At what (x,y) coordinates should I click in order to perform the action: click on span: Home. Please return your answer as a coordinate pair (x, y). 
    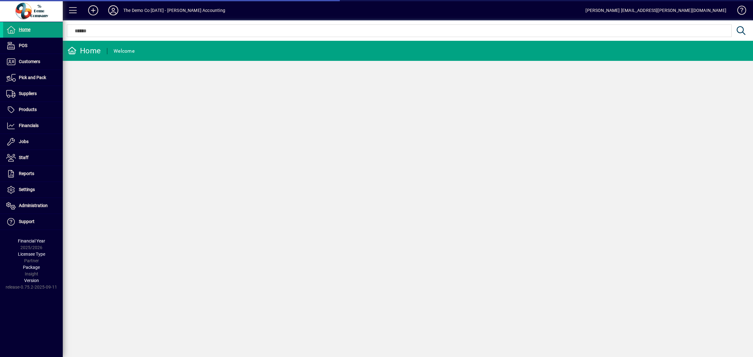
    Looking at the image, I should click on (24, 29).